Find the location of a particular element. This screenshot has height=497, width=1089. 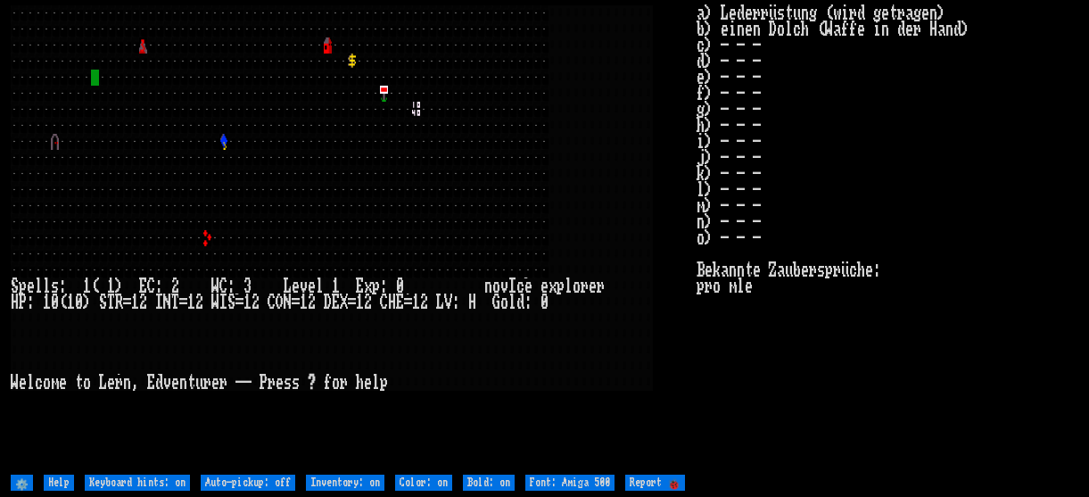

input: Font: Amiga 500 is located at coordinates (570, 483).